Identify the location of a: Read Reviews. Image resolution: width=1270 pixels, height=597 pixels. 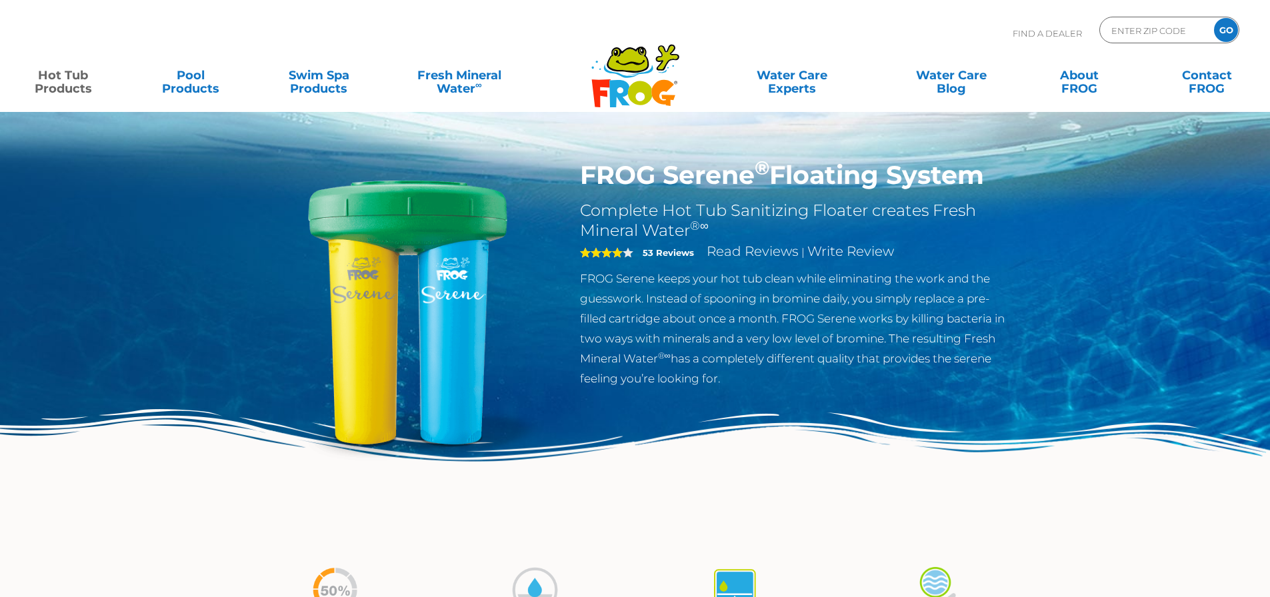
(753, 251).